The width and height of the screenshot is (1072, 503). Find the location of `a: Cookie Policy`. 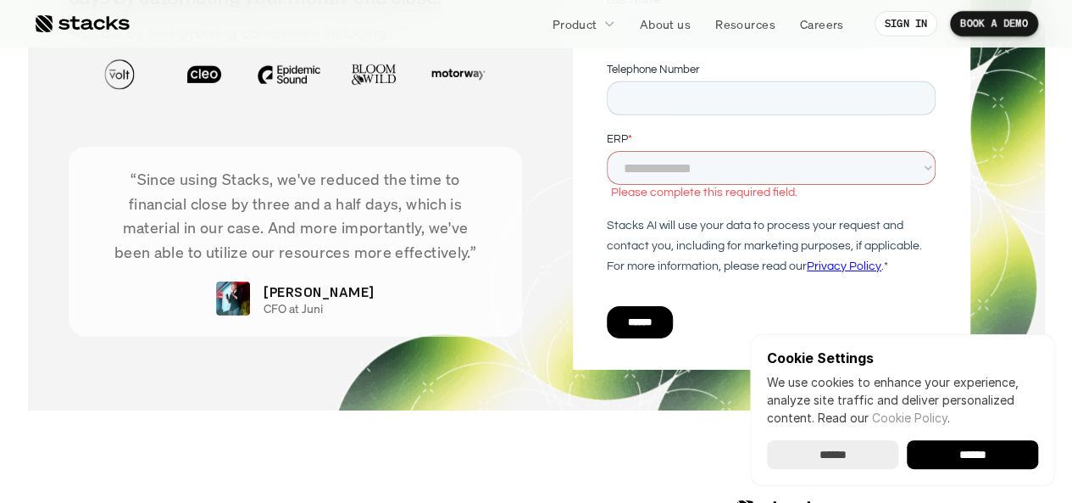

a: Cookie Policy is located at coordinates (909, 417).